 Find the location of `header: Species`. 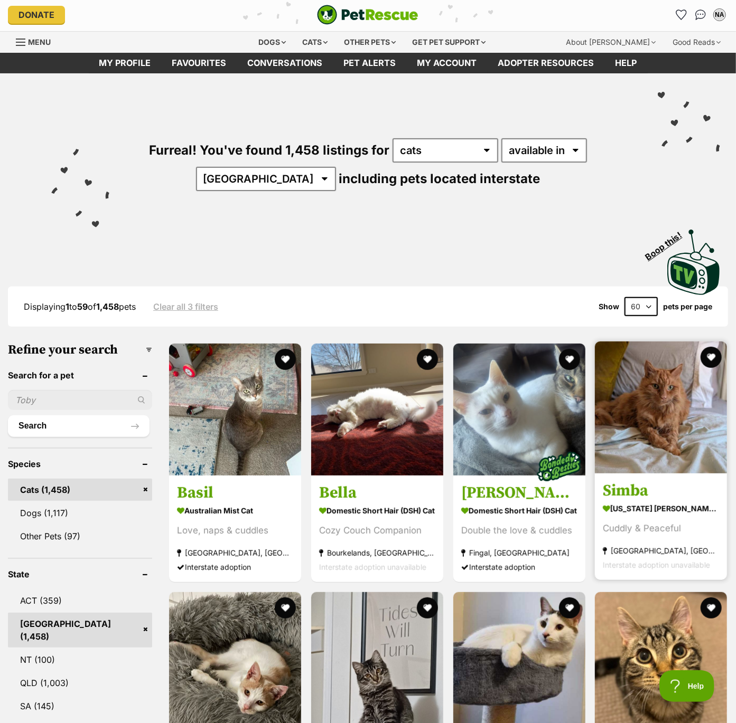

header: Species is located at coordinates (80, 464).